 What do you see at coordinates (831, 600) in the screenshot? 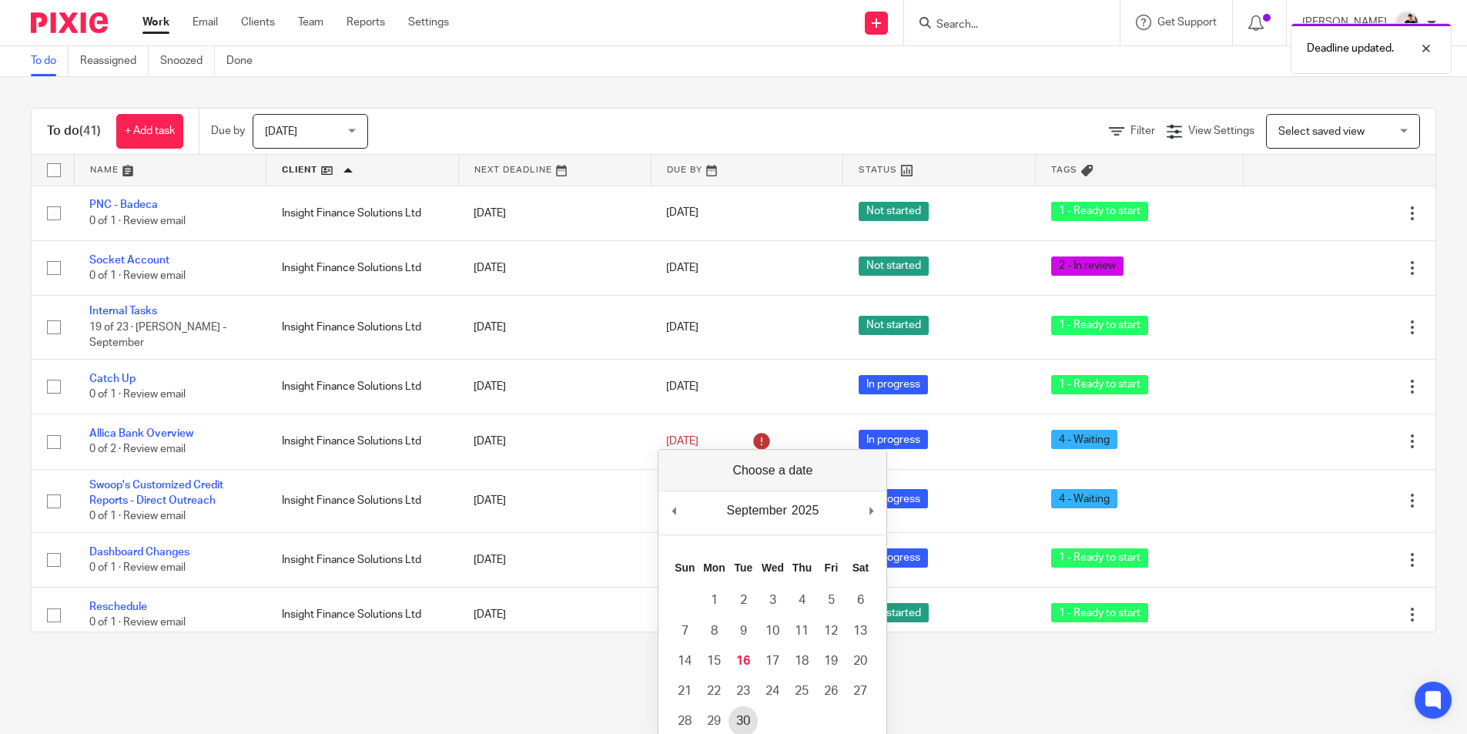
I see `button: 5` at bounding box center [831, 600].